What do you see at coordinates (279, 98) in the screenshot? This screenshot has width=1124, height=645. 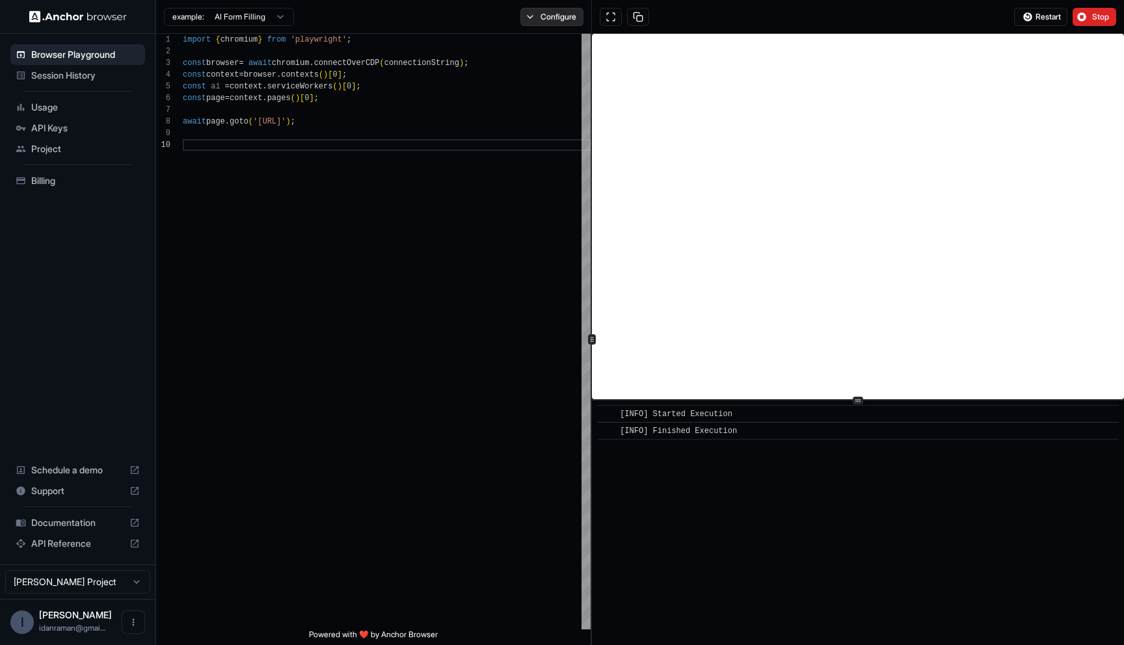 I see `span: pages` at bounding box center [279, 98].